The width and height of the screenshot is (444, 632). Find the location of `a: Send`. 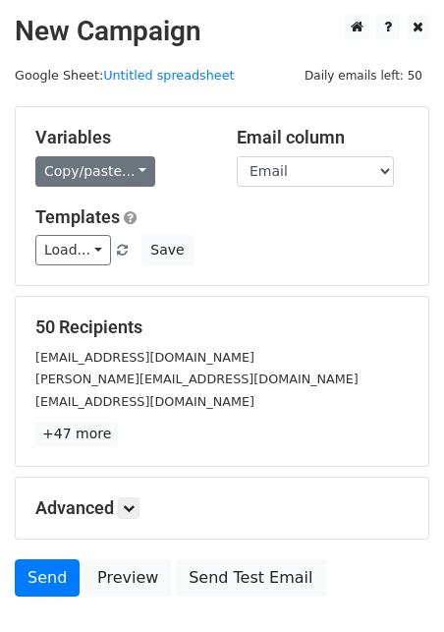

a: Send is located at coordinates (47, 578).